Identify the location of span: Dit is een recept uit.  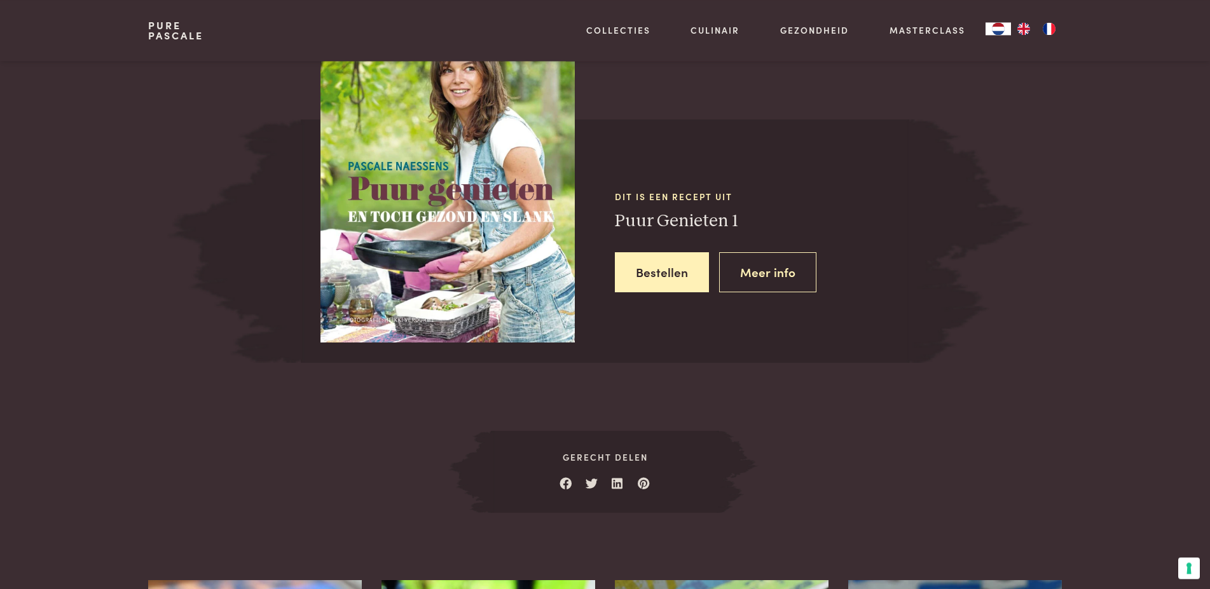
(762, 196).